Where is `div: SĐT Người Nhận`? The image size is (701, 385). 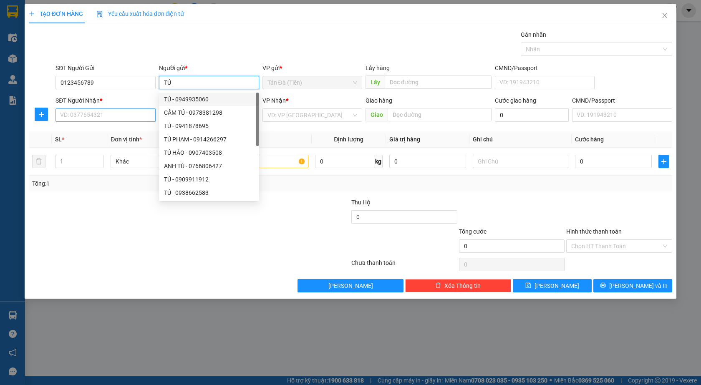 div: SĐT Người Nhận is located at coordinates (106, 101).